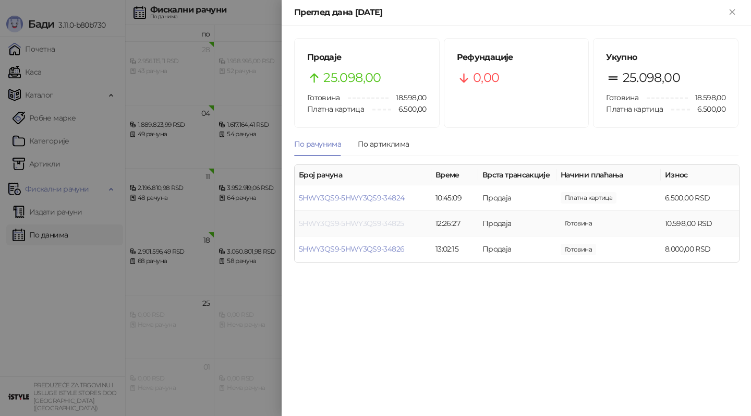  Describe the element at coordinates (700, 198) in the screenshot. I see `td: 6.500,00 RSD` at that location.